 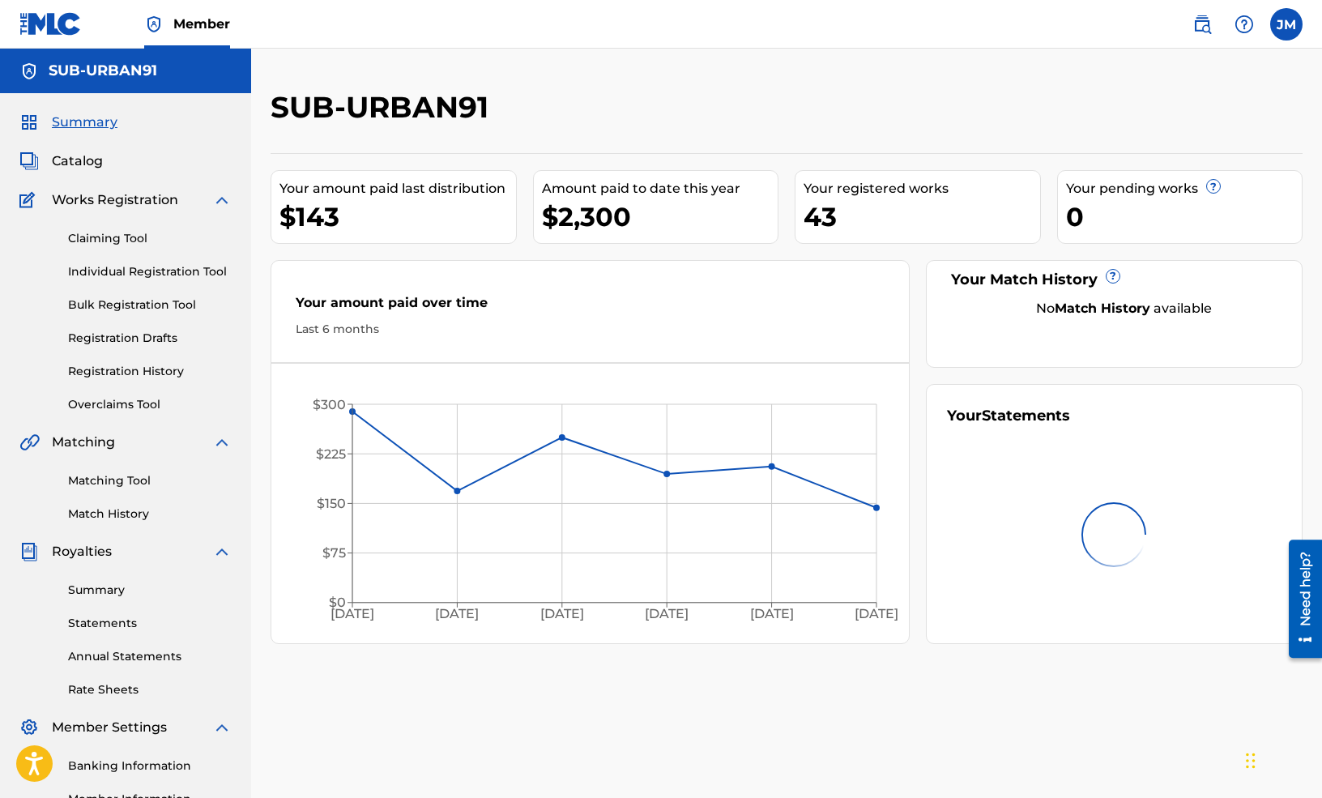 What do you see at coordinates (1184, 216) in the screenshot?
I see `div: 0` at bounding box center [1184, 216].